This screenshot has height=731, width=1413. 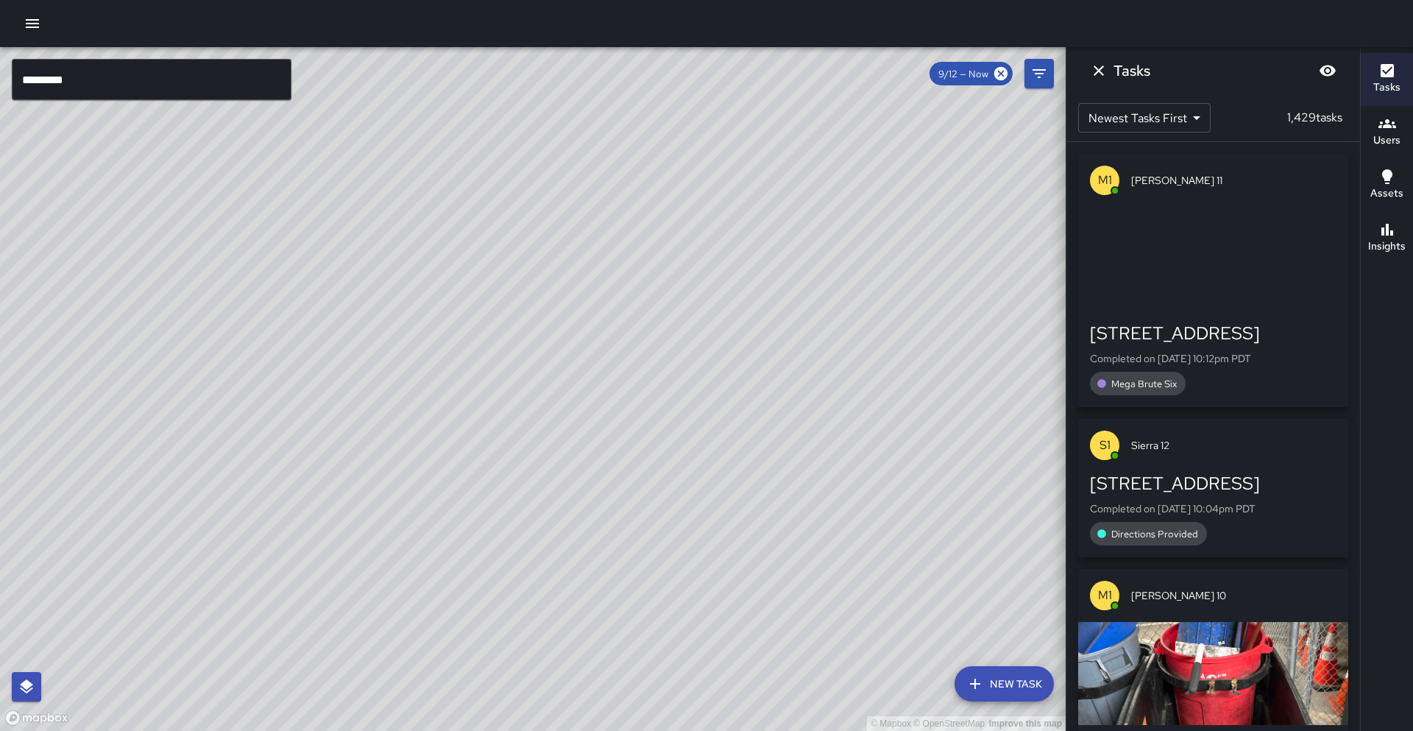 I want to click on p: 1,429 tasks, so click(x=1315, y=118).